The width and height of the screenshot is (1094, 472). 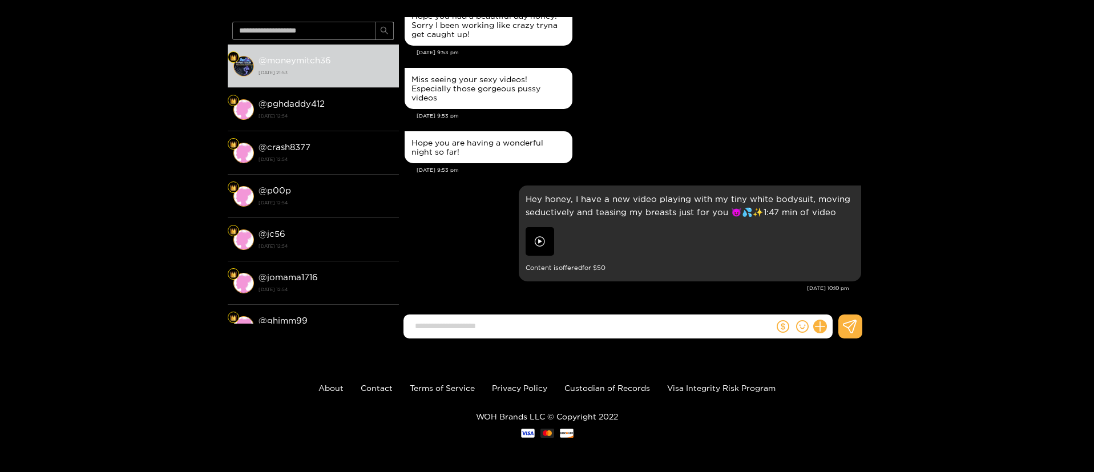 What do you see at coordinates (540, 241) in the screenshot?
I see `img: preview` at bounding box center [540, 241].